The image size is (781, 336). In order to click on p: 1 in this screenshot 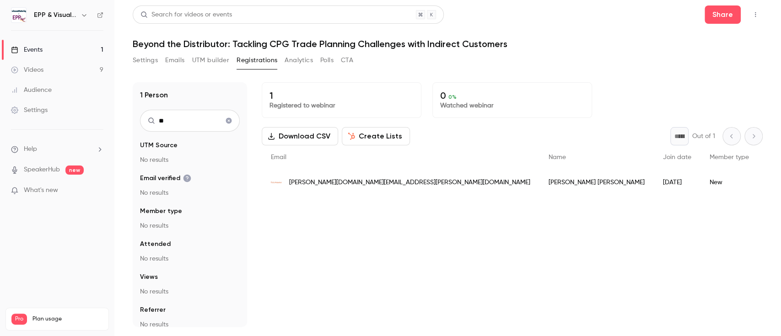, I will do `click(341, 96)`.